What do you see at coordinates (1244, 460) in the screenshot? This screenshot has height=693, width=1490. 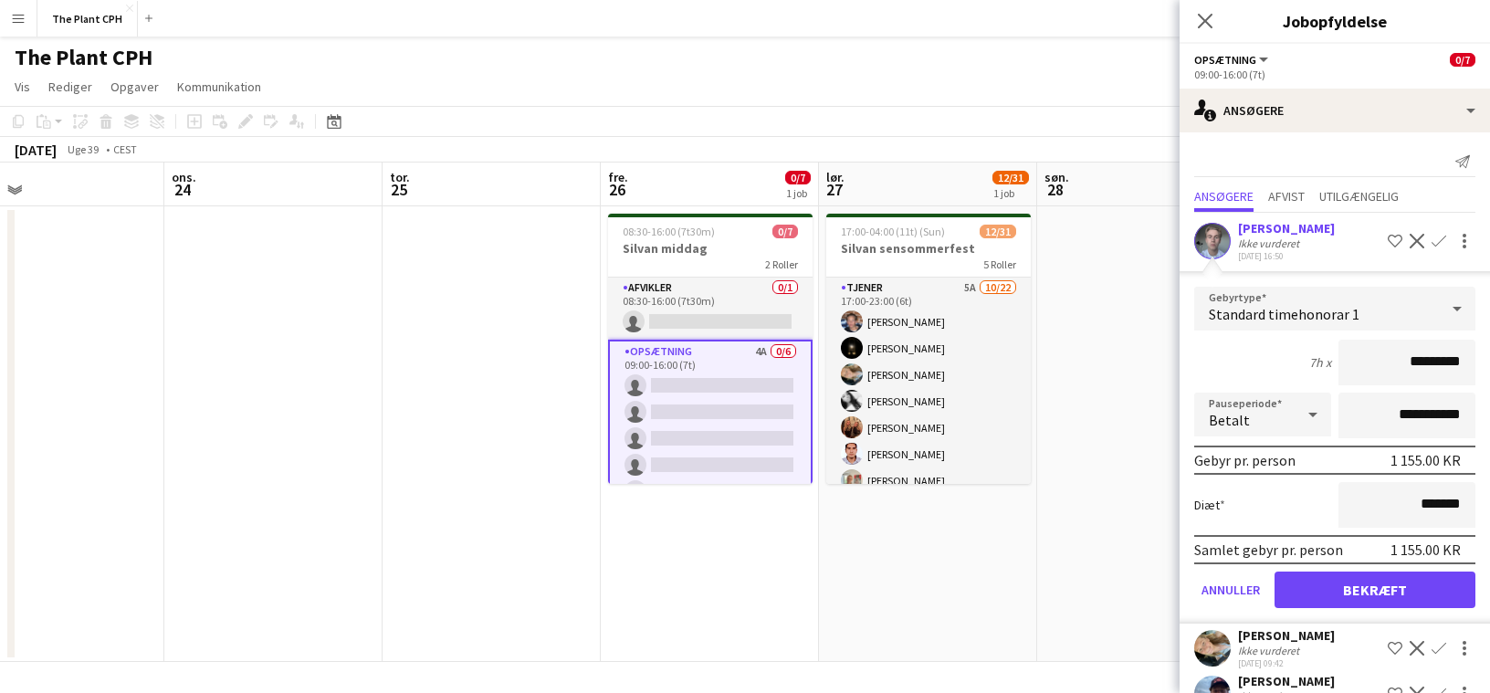 I see `div: Gebyr pr. person` at bounding box center [1244, 460].